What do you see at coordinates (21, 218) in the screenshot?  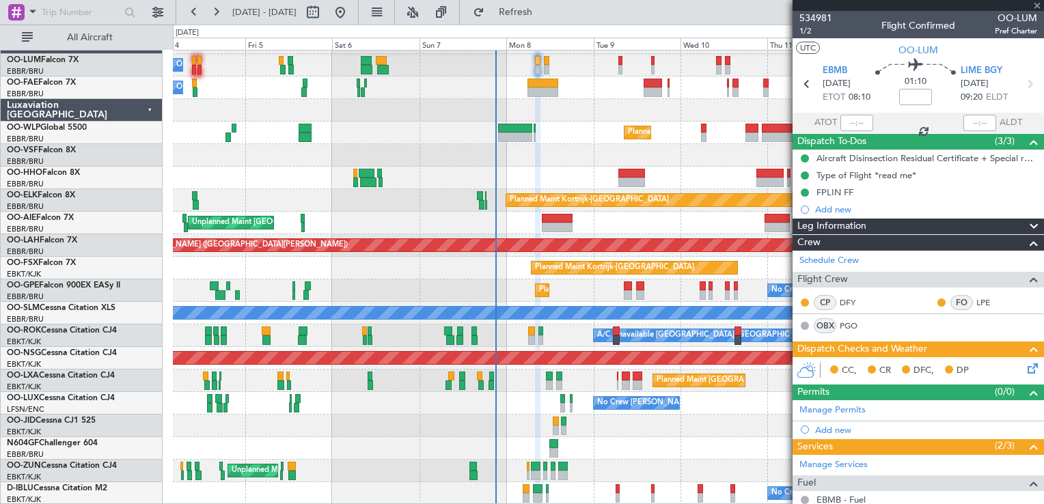 I see `span: OO-AIE` at bounding box center [21, 218].